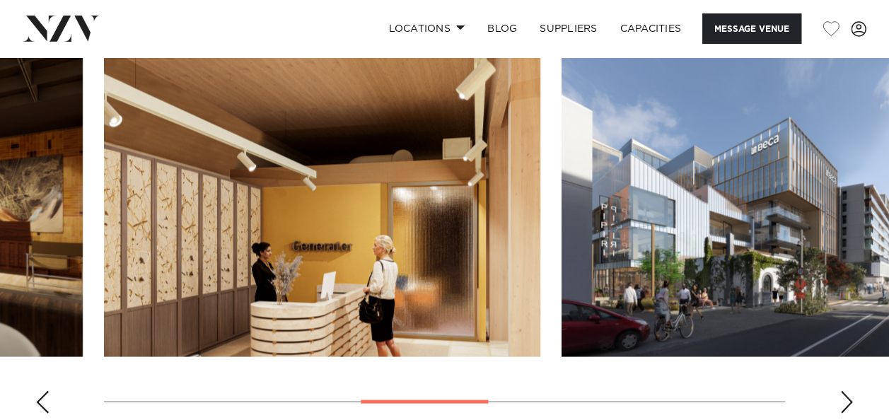 This screenshot has width=889, height=420. I want to click on a: SUPPLIERS, so click(568, 28).